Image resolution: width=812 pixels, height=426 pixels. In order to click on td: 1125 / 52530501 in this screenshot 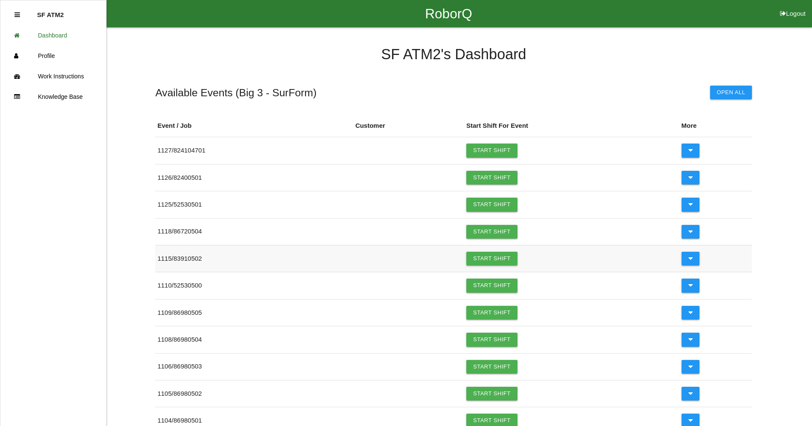, I will do `click(254, 205)`.